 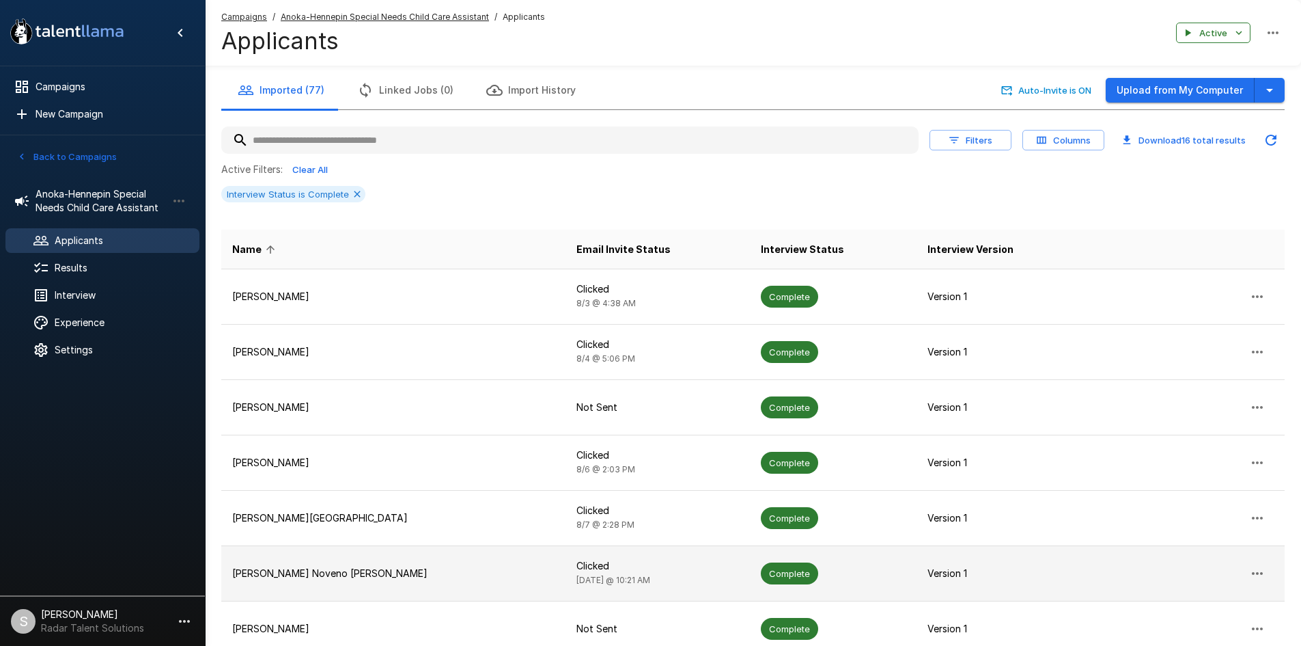 I want to click on p: Active Filters:, so click(x=252, y=169).